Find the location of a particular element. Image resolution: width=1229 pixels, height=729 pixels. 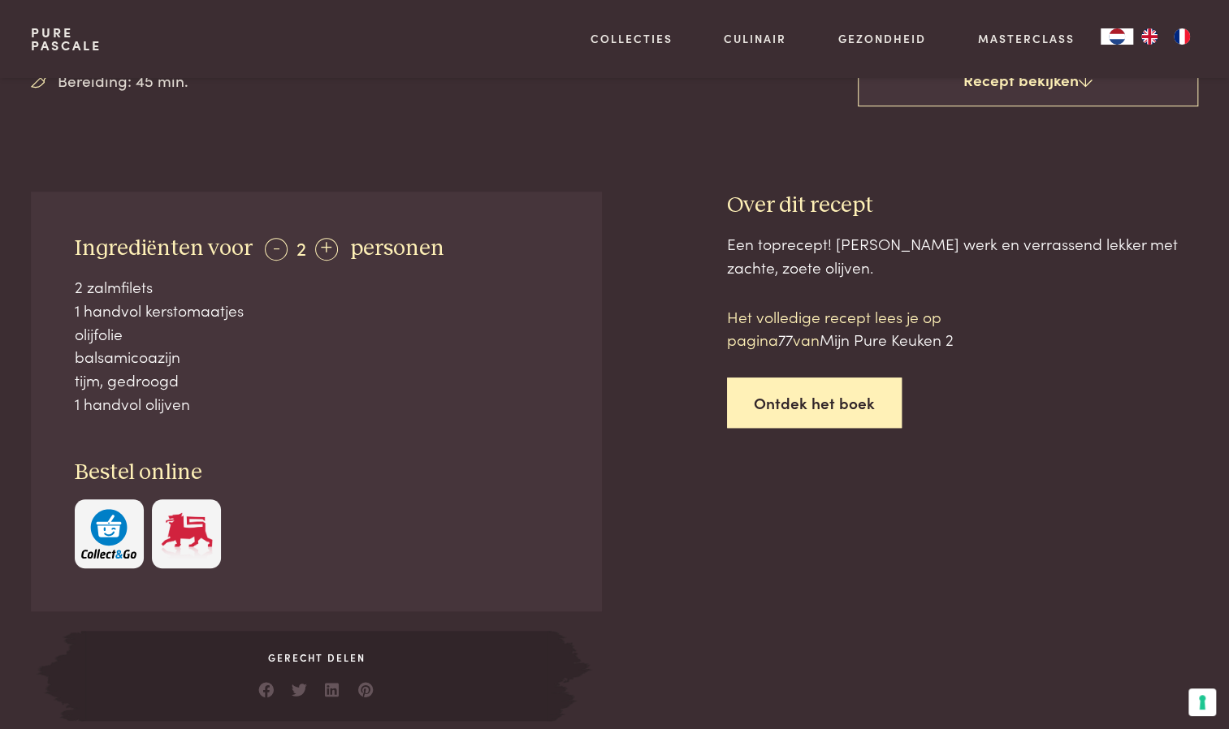

a: NL is located at coordinates (1117, 37).